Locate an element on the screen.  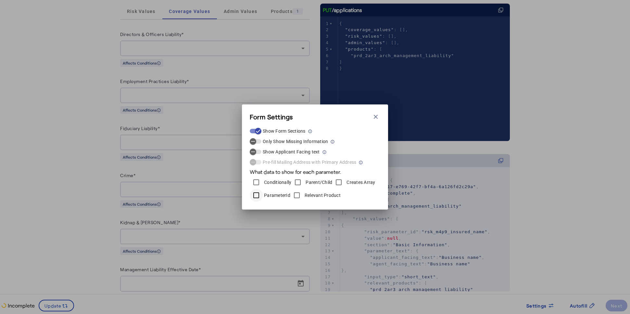
label: Only Show Missing Information is located at coordinates (295, 142).